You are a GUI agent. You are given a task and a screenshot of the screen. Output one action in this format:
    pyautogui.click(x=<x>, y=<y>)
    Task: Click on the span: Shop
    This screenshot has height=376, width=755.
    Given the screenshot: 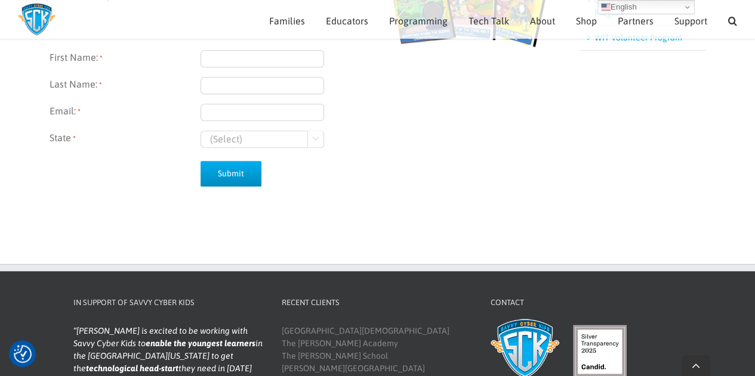 What is the action you would take?
    pyautogui.click(x=586, y=21)
    